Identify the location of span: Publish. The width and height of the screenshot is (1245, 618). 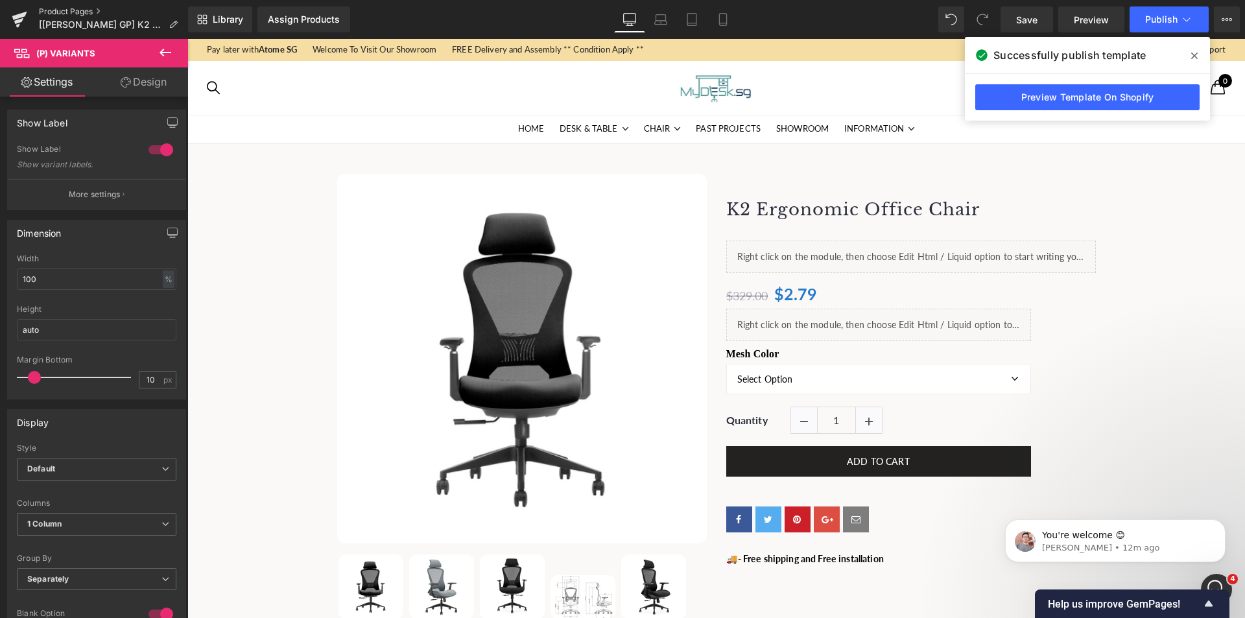
(1161, 19).